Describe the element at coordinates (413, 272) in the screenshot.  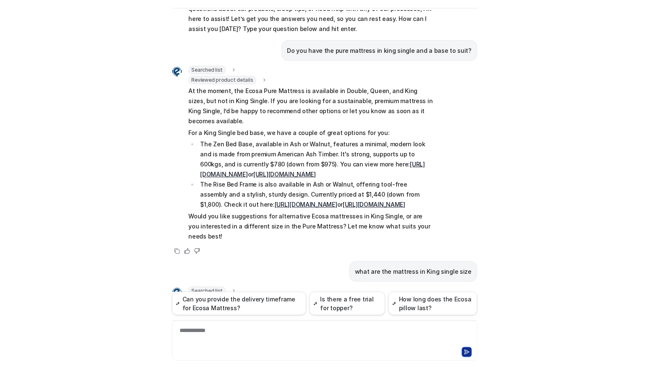
I see `p: what are the mattress in King single size` at that location.